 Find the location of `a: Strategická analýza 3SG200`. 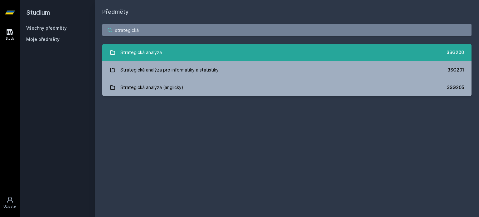

a: Strategická analýza 3SG200 is located at coordinates (287, 52).